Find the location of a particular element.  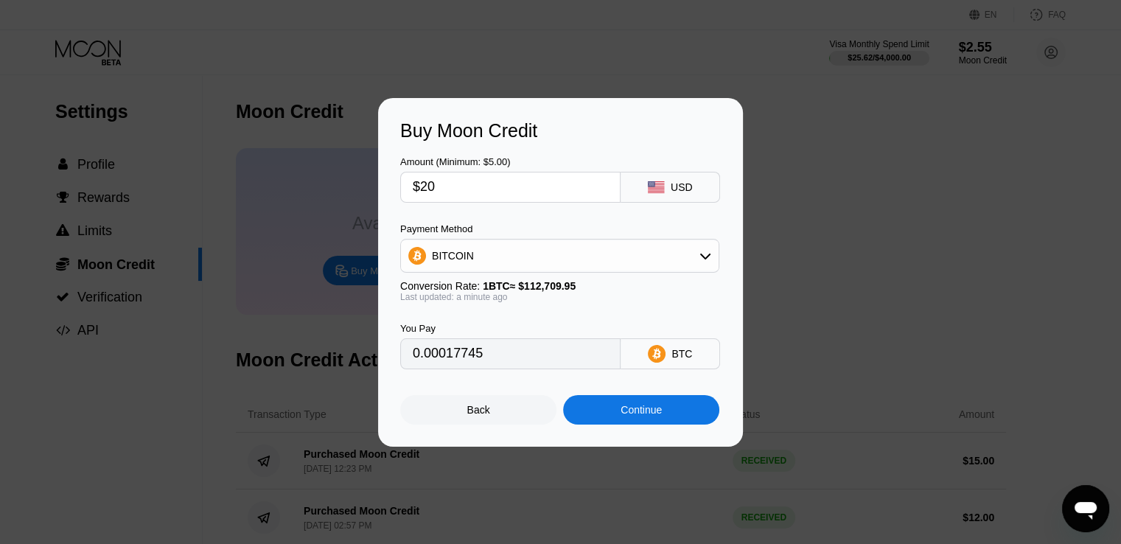

div: Back is located at coordinates (478, 410).